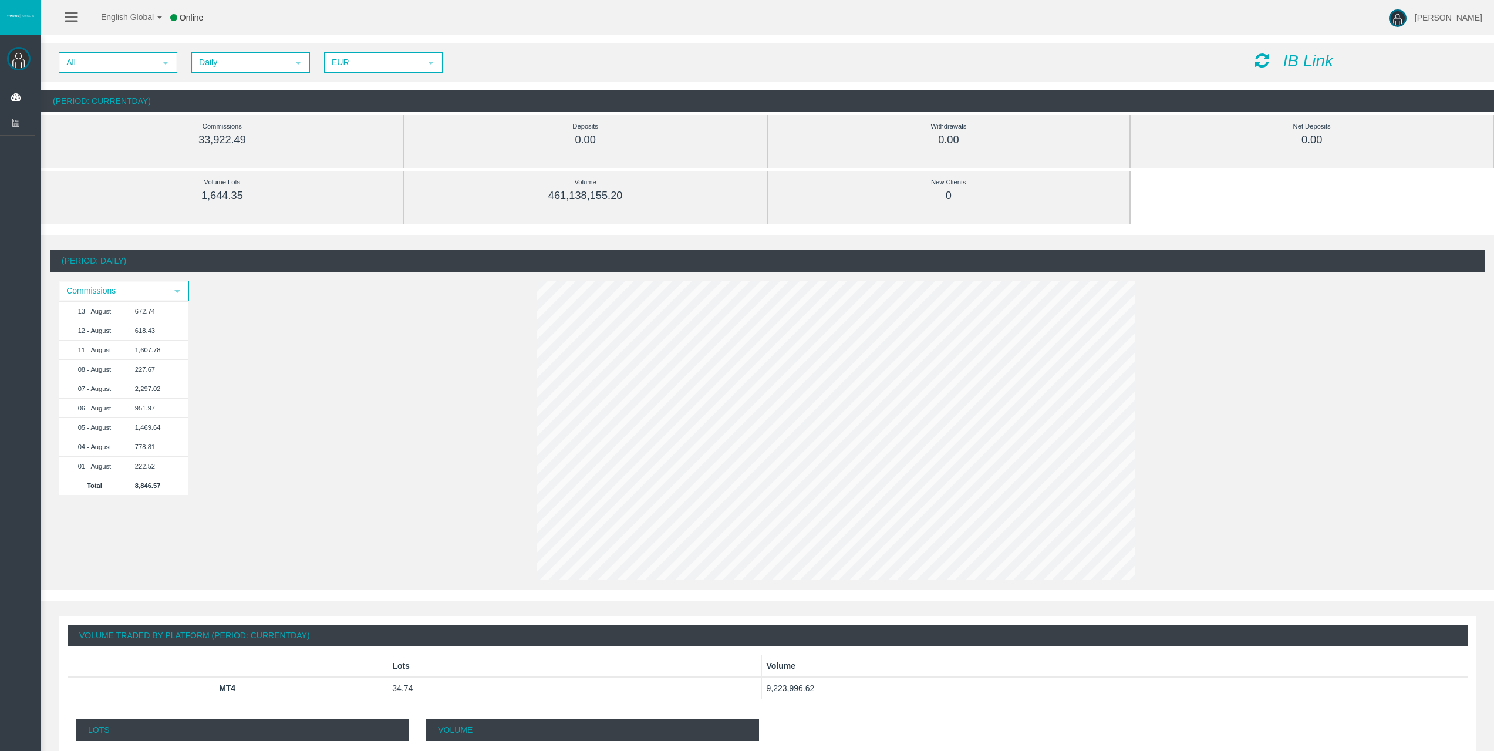 This screenshot has width=1494, height=751. I want to click on td: 11 - August, so click(95, 349).